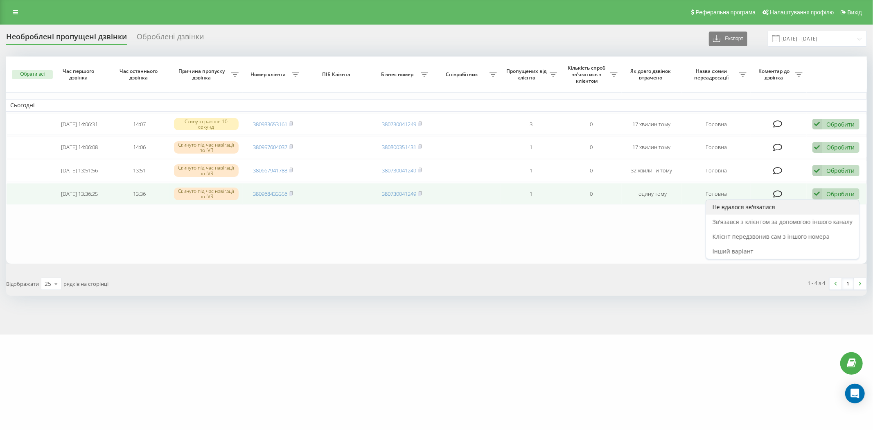 Image resolution: width=873 pixels, height=430 pixels. What do you see at coordinates (23, 284) in the screenshot?
I see `span: Відображати` at bounding box center [23, 284].